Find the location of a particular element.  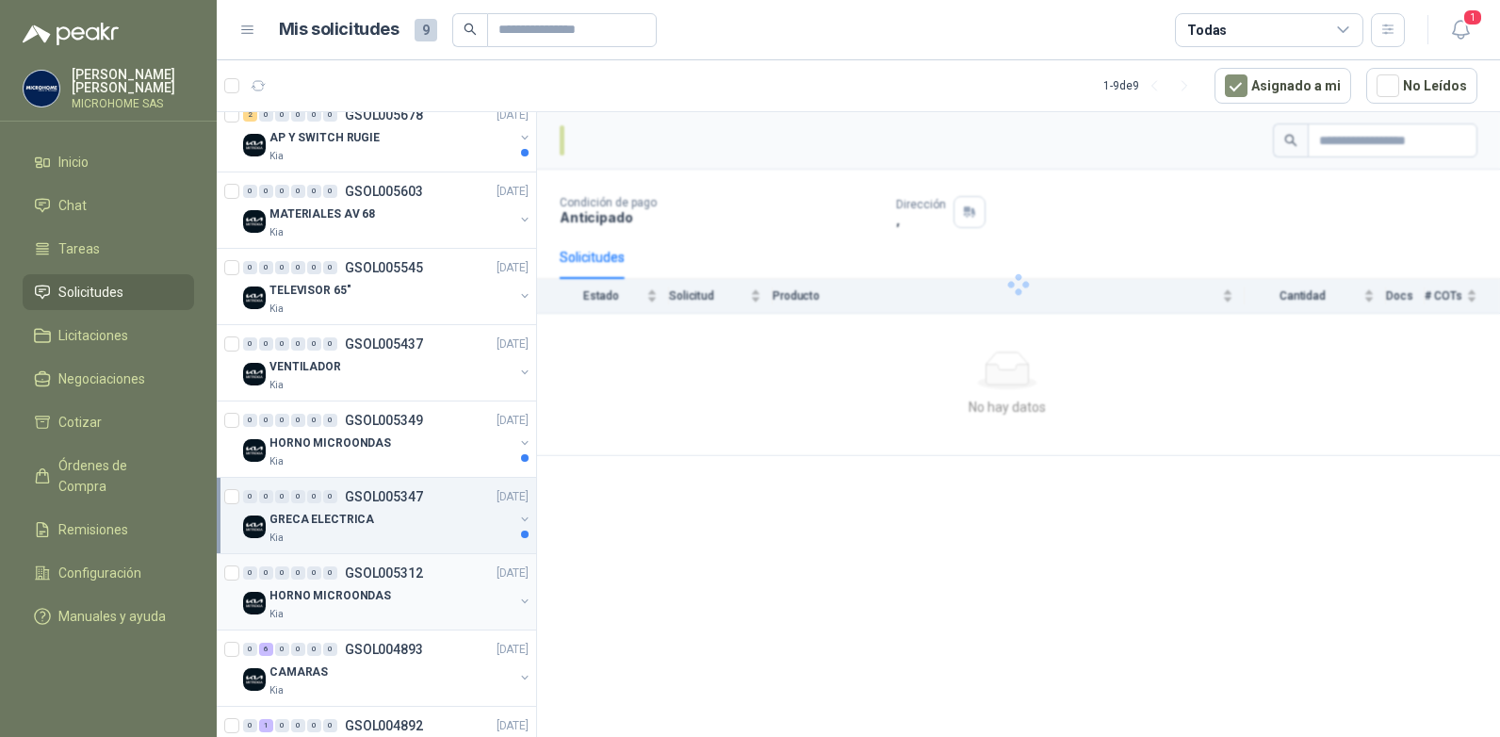

p: GSOL004892 is located at coordinates (383, 725).